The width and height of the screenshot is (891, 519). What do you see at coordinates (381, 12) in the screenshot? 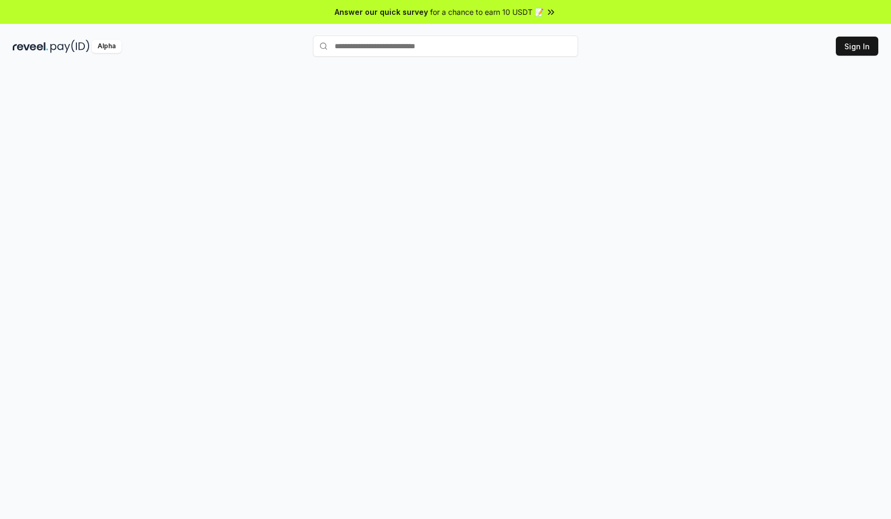
I see `span: Answer our quick survey` at bounding box center [381, 12].